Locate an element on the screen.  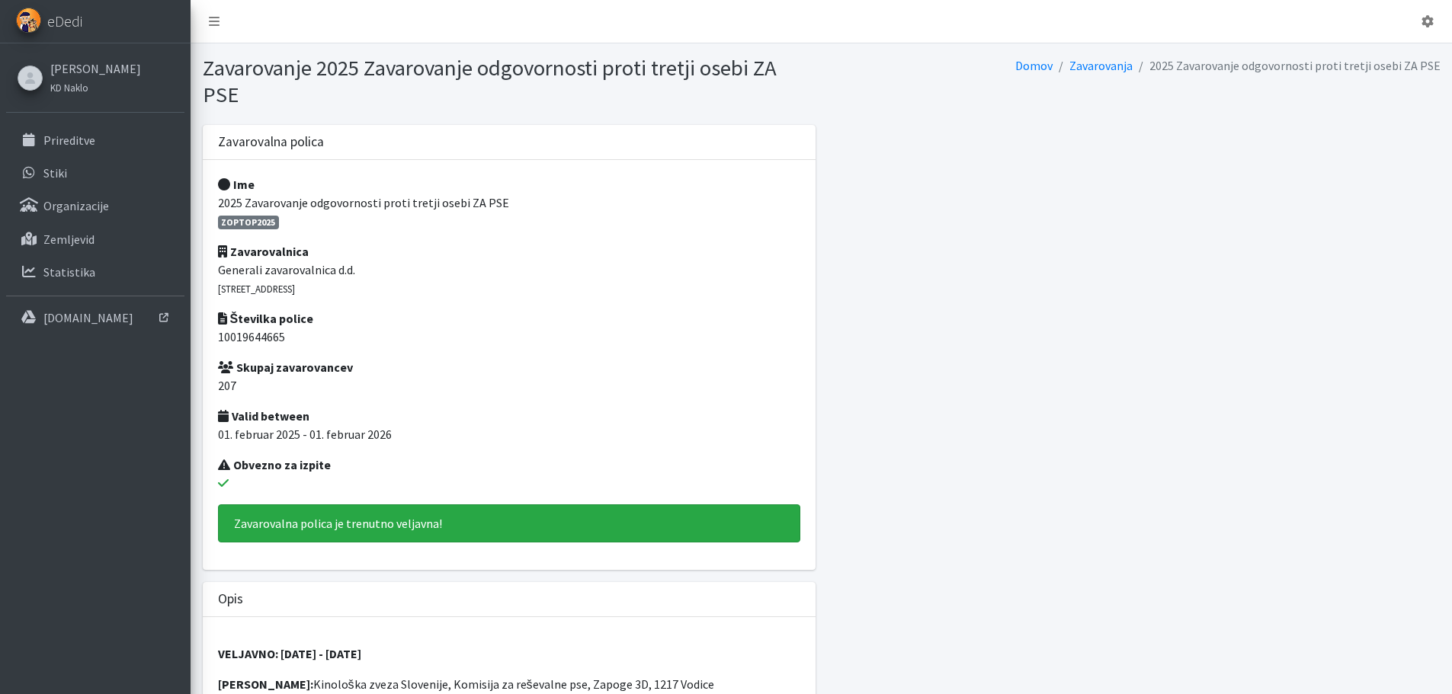
p: Stiki is located at coordinates (55, 173).